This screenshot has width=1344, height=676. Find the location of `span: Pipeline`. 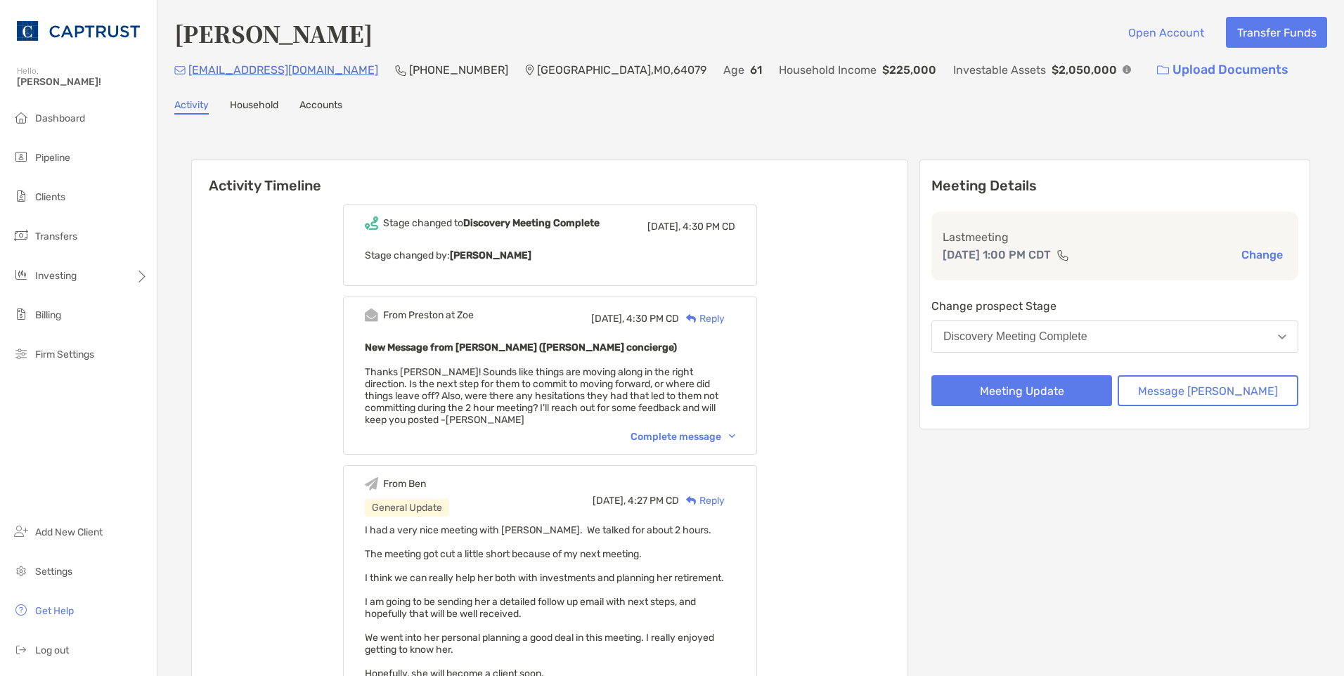

span: Pipeline is located at coordinates (53, 157).